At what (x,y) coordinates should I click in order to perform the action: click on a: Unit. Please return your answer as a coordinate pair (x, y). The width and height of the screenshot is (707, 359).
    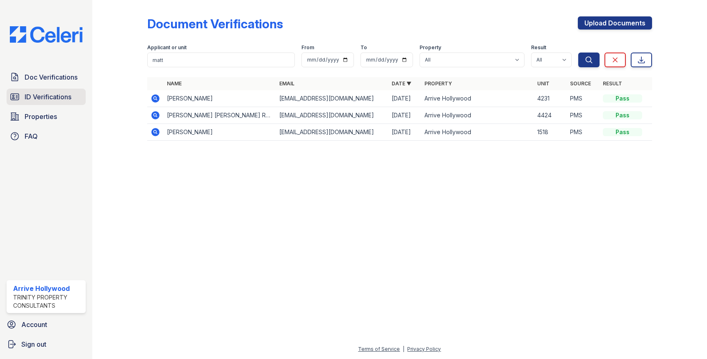
    Looking at the image, I should click on (543, 83).